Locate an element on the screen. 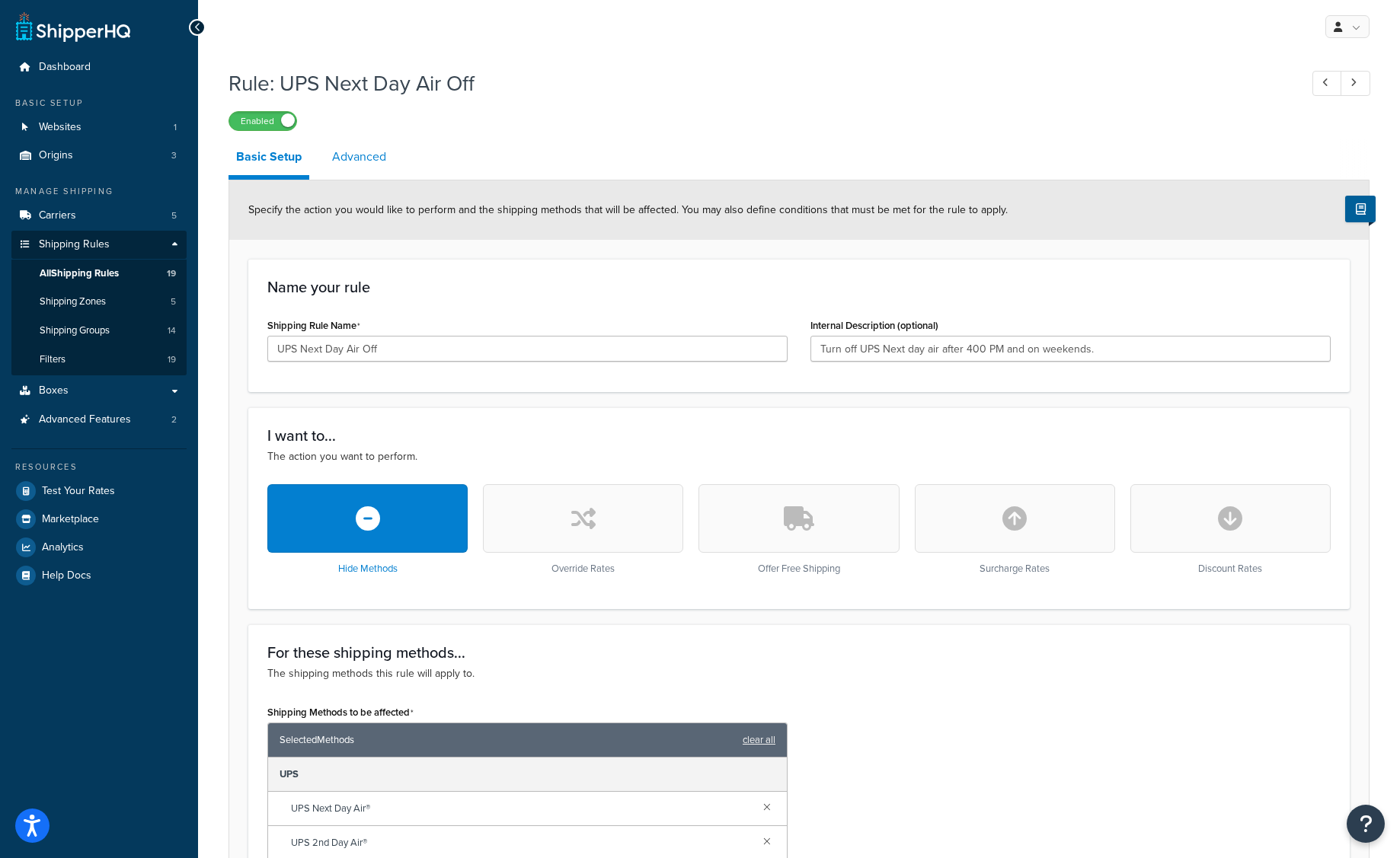  span: Boxes is located at coordinates (54, 391).